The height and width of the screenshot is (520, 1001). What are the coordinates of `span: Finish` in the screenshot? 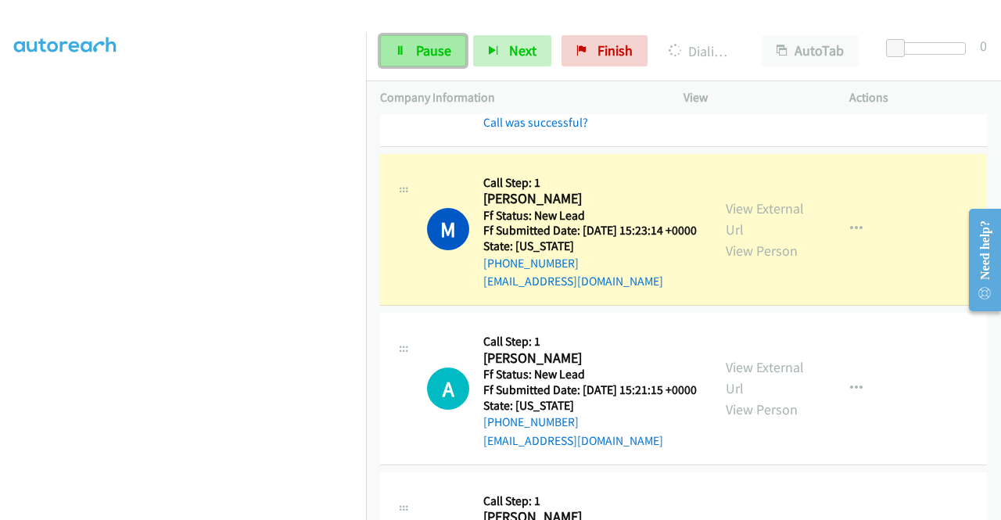 It's located at (615, 50).